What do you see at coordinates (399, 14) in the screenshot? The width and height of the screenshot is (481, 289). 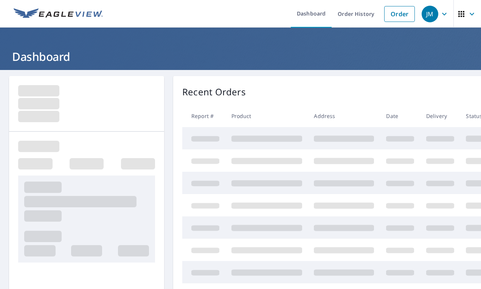 I see `a: Order` at bounding box center [399, 14].